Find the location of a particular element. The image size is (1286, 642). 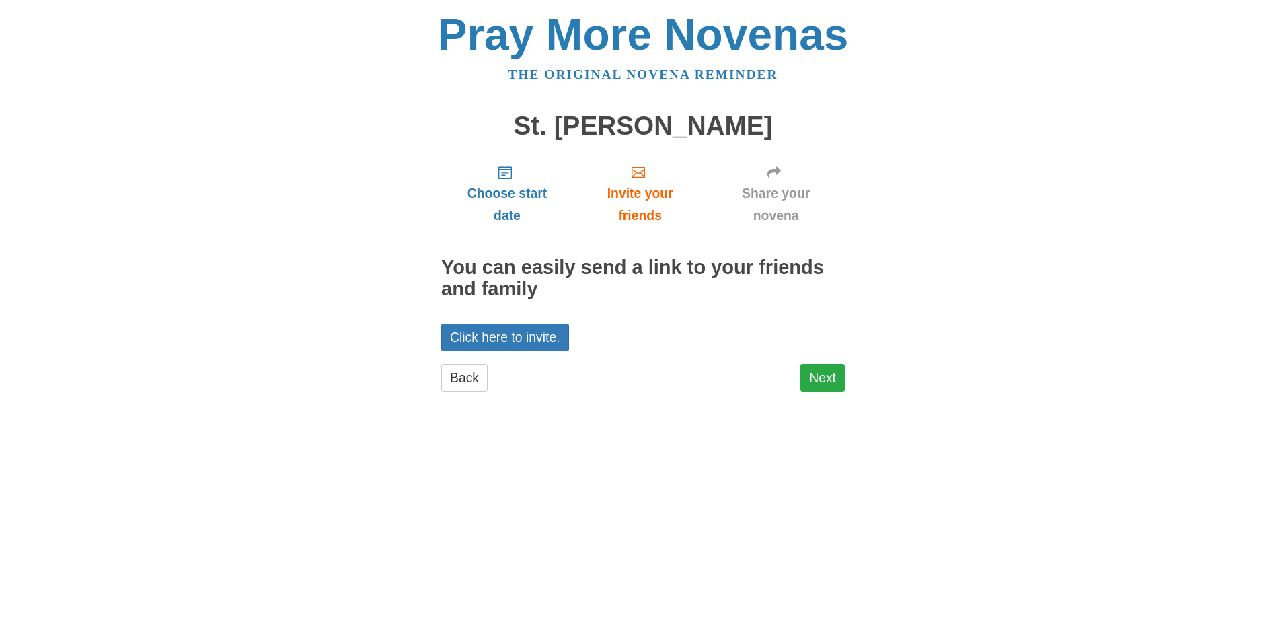

a: Next is located at coordinates (823, 377).